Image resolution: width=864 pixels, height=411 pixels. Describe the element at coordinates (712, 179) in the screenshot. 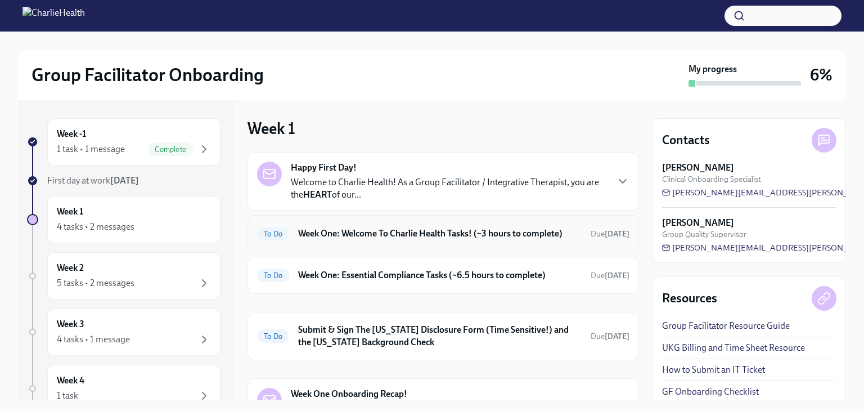

I see `span: Clinical Onboarding Specialist` at that location.